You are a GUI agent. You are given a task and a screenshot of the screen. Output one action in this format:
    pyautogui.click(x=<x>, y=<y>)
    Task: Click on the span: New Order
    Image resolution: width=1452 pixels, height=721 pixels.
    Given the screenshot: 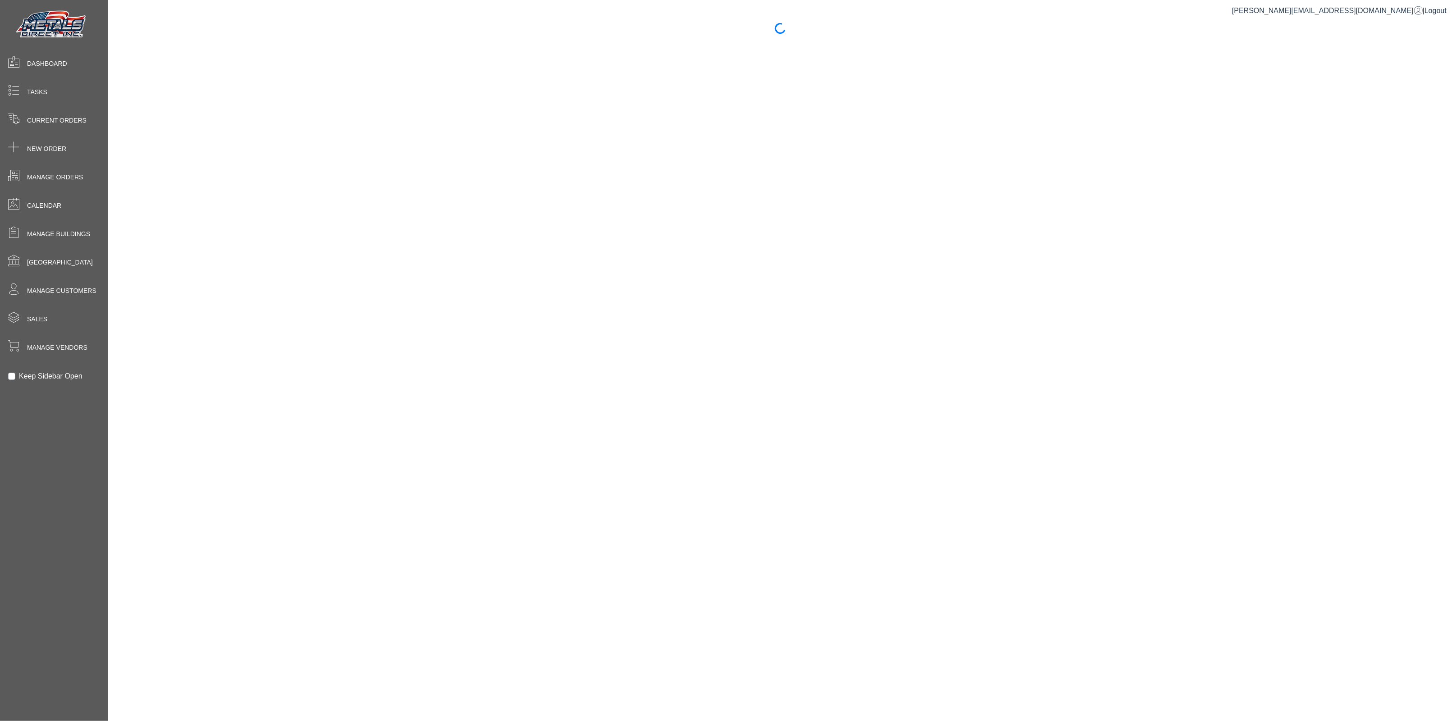 What is the action you would take?
    pyautogui.click(x=46, y=149)
    